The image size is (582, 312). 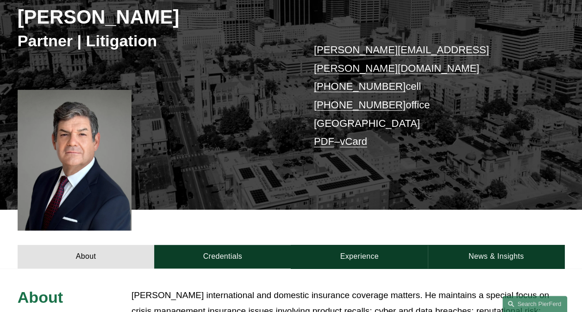 What do you see at coordinates (359, 257) in the screenshot?
I see `a: Experience` at bounding box center [359, 257].